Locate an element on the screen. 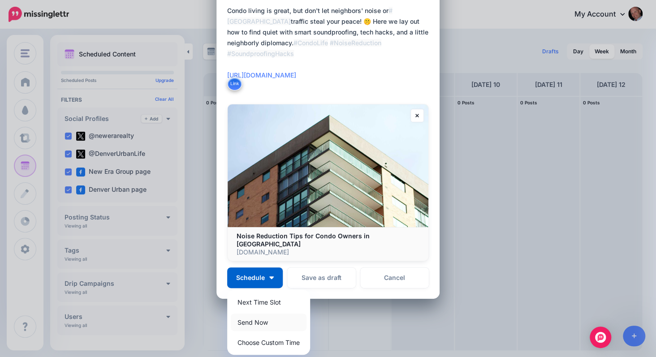  span: Schedule is located at coordinates (250, 278).